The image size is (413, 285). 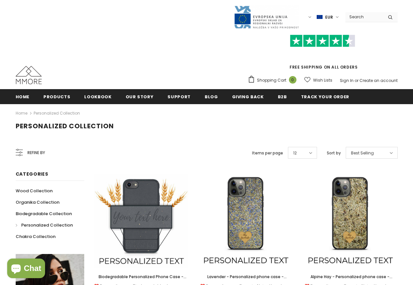 I want to click on a: Lookbook, so click(x=98, y=96).